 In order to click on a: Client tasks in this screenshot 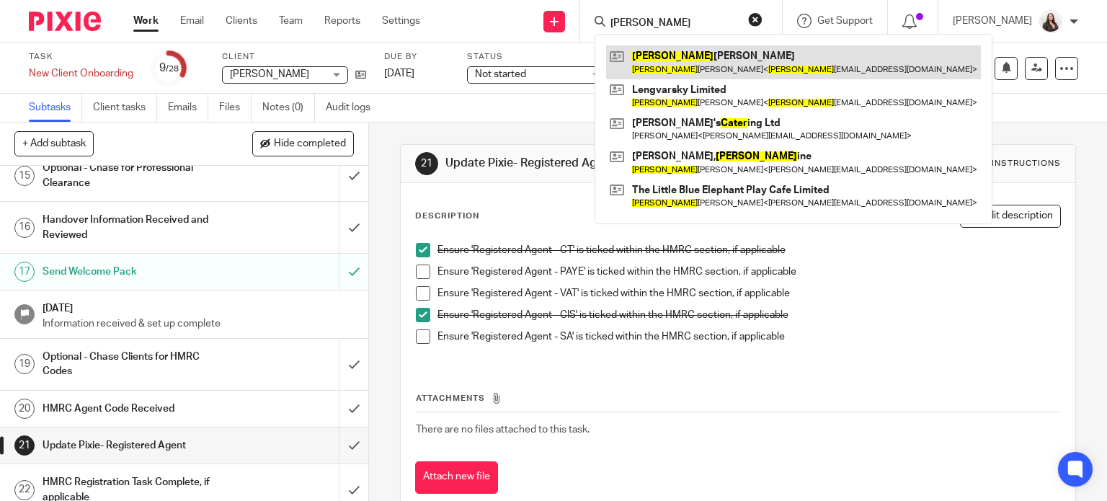, I will do `click(125, 107)`.